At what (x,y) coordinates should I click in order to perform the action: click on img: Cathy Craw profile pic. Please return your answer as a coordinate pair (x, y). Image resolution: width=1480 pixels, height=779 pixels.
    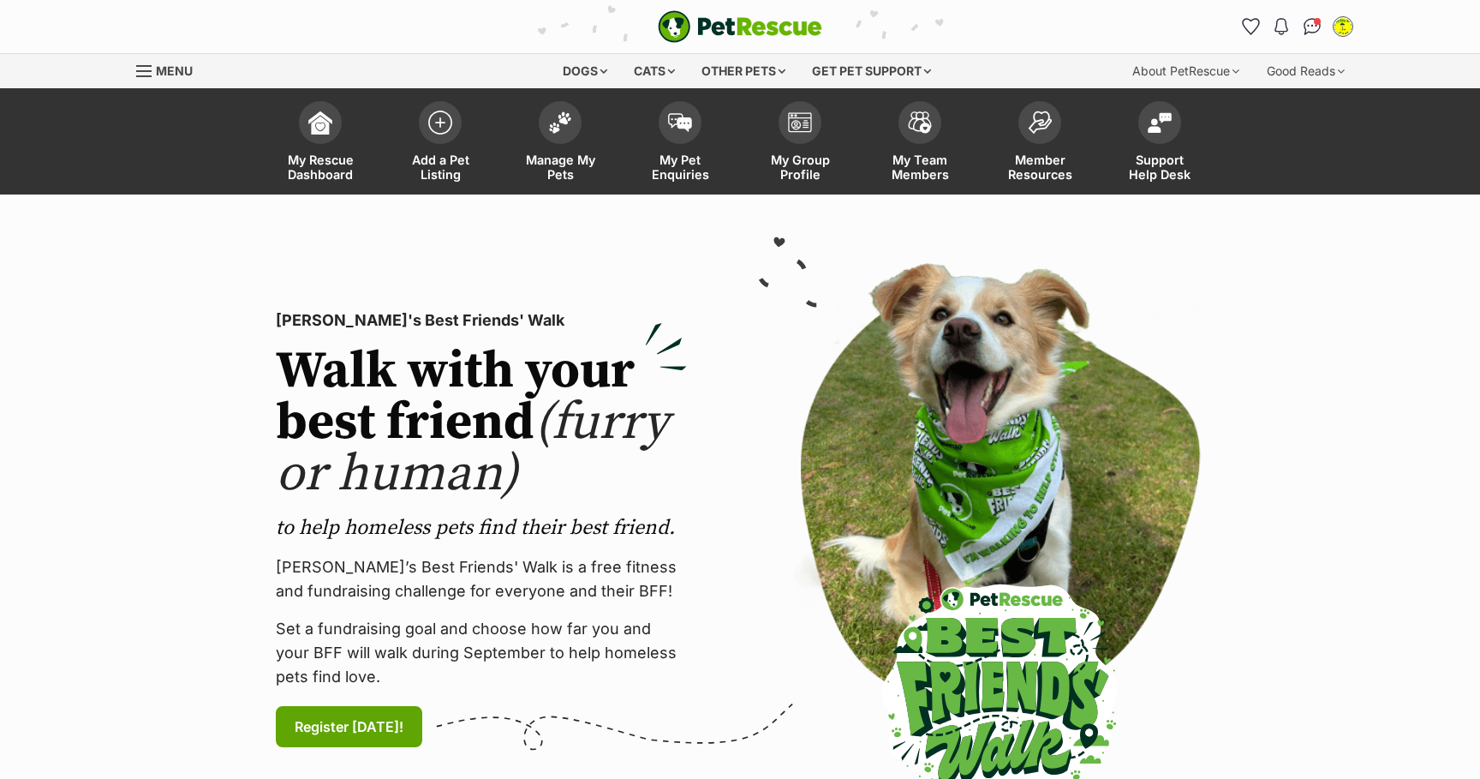
    Looking at the image, I should click on (1343, 27).